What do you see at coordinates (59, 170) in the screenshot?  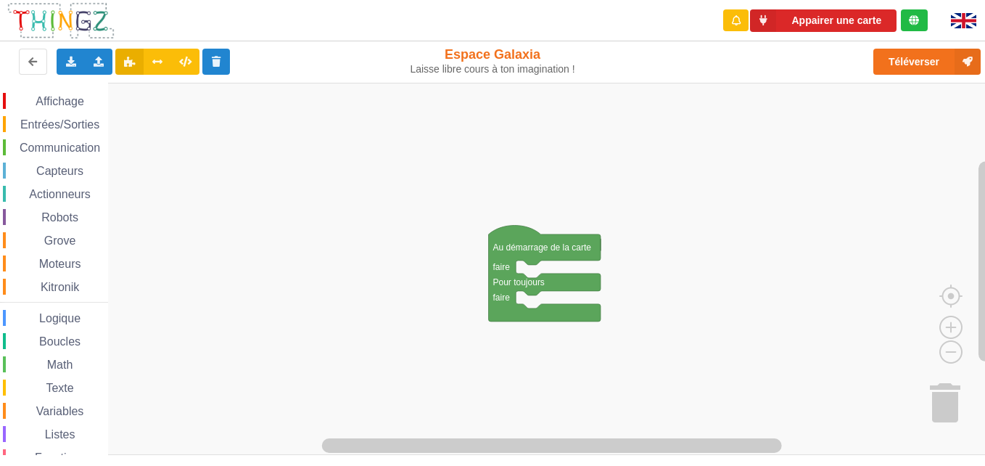 I see `span: Capteurs` at bounding box center [59, 170].